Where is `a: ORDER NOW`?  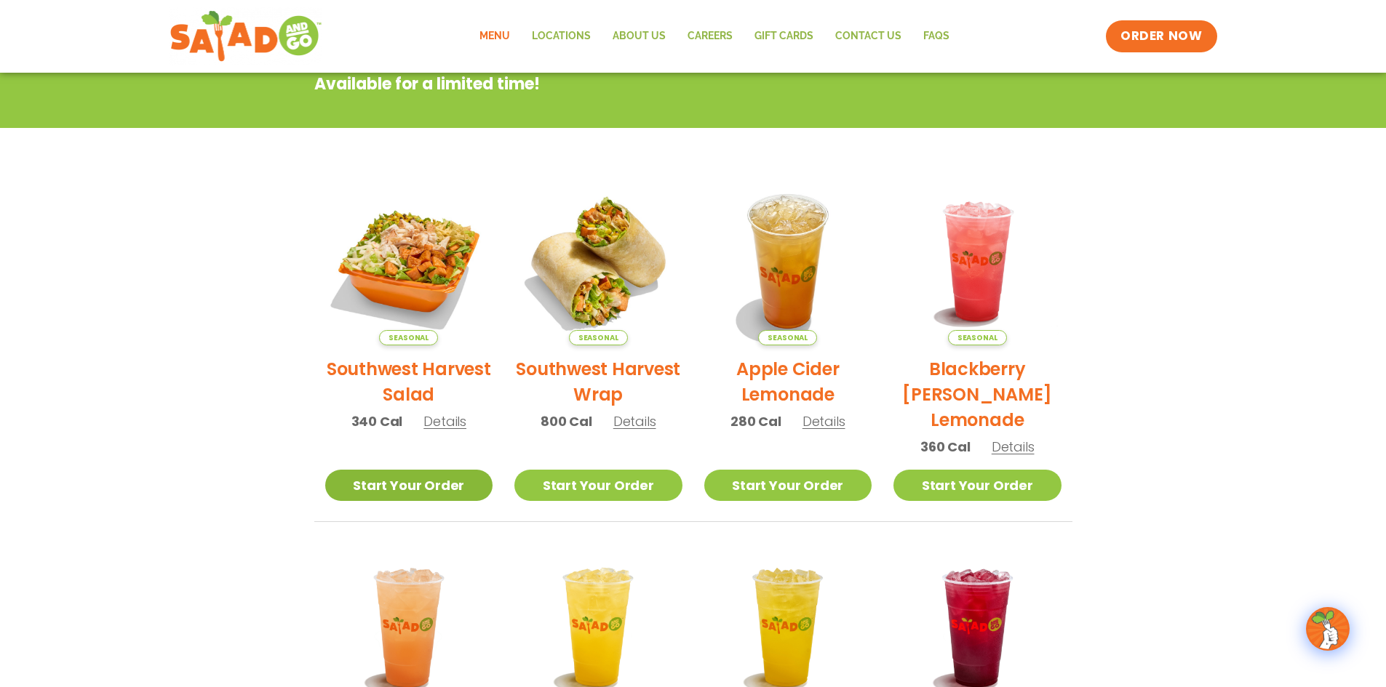
a: ORDER NOW is located at coordinates (1161, 36).